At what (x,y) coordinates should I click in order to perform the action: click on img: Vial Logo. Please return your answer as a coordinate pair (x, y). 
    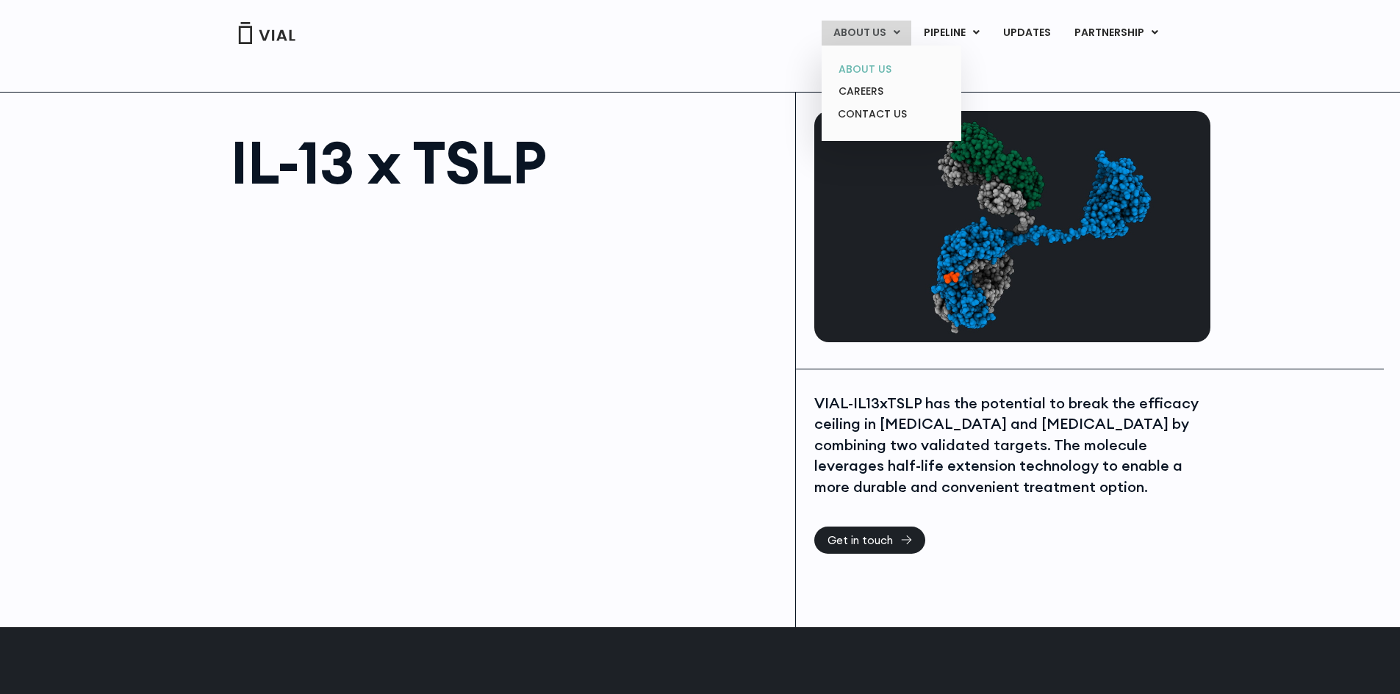
    Looking at the image, I should click on (267, 33).